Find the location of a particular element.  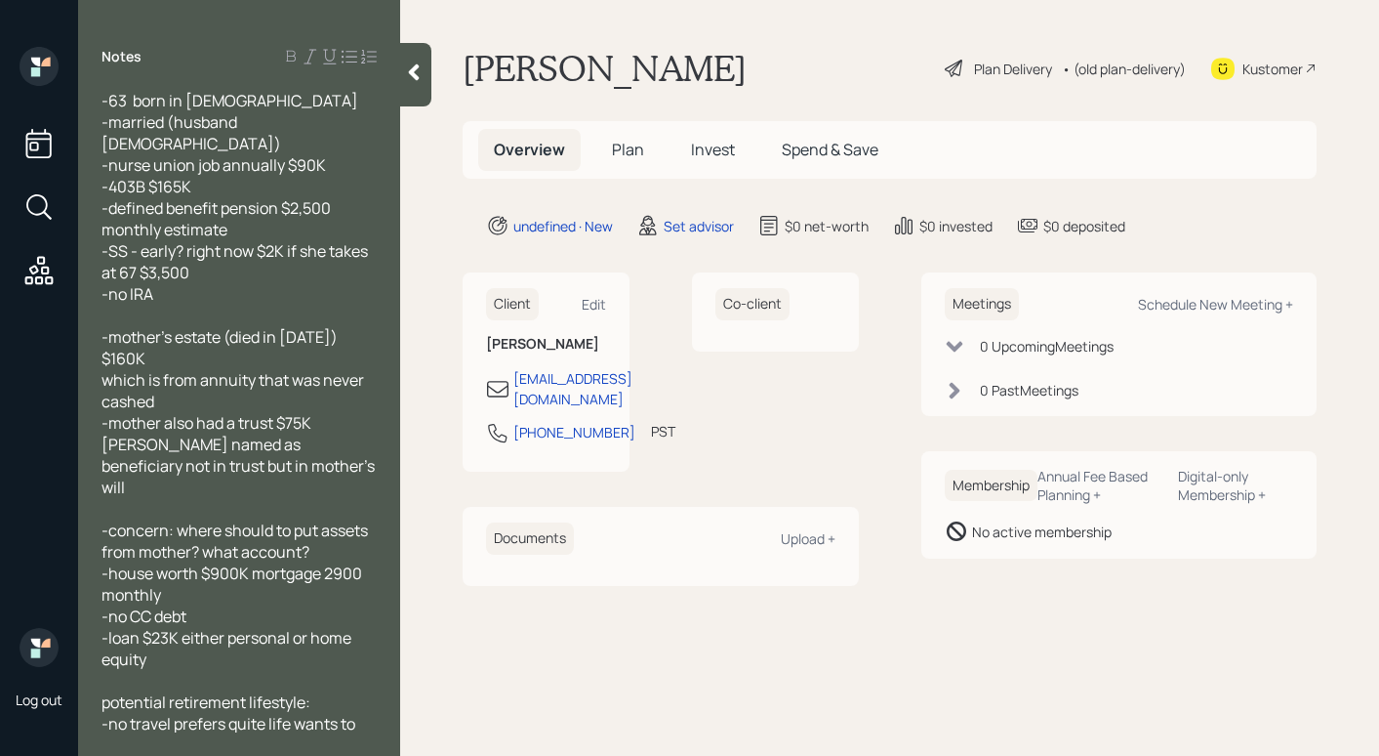

div: Digital-only Membership + is located at coordinates (1236, 485).